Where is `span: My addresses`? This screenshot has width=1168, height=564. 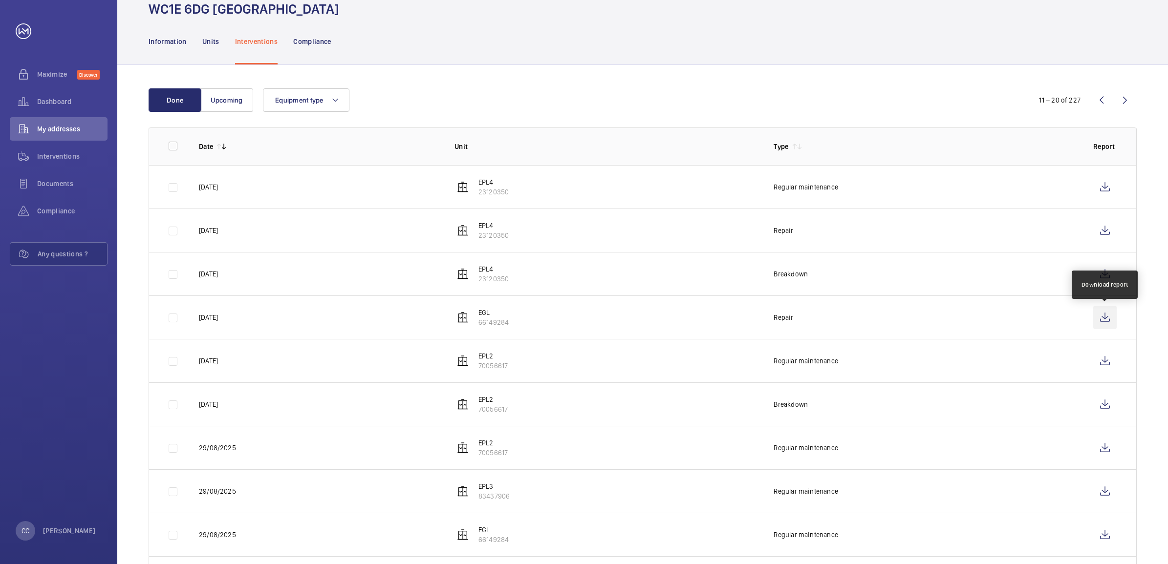
span: My addresses is located at coordinates (72, 129).